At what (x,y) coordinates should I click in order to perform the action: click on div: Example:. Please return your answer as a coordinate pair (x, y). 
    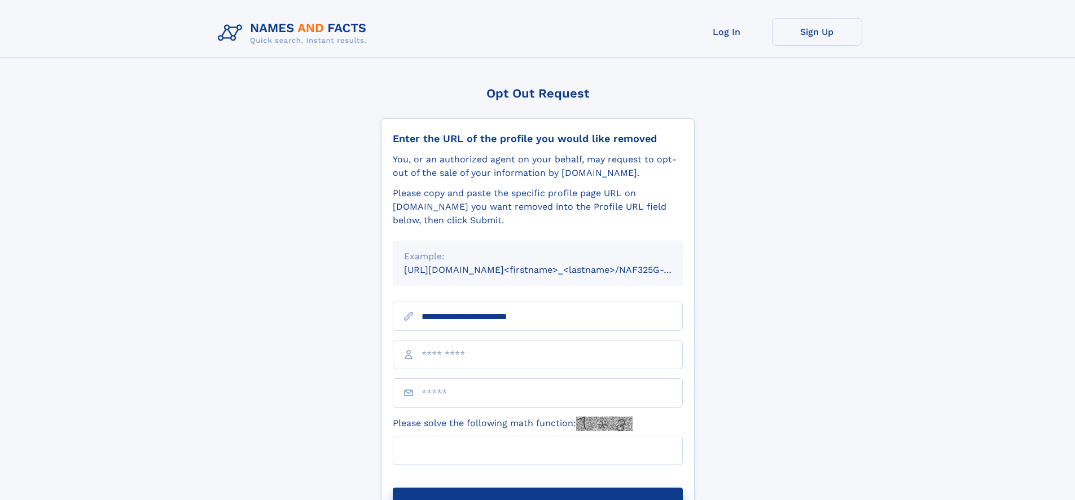
    Looking at the image, I should click on (538, 257).